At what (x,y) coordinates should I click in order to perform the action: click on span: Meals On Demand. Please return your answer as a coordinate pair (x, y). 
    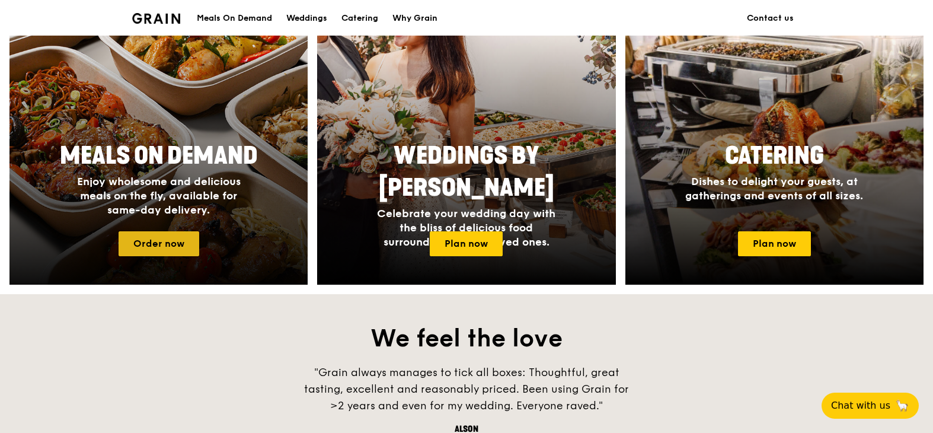
    Looking at the image, I should click on (159, 156).